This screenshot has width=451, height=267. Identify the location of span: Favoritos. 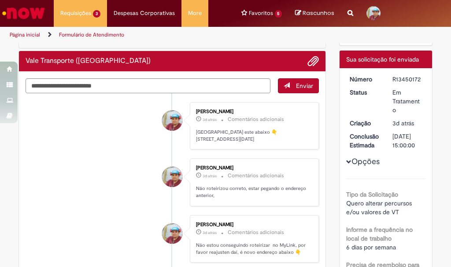
(261, 13).